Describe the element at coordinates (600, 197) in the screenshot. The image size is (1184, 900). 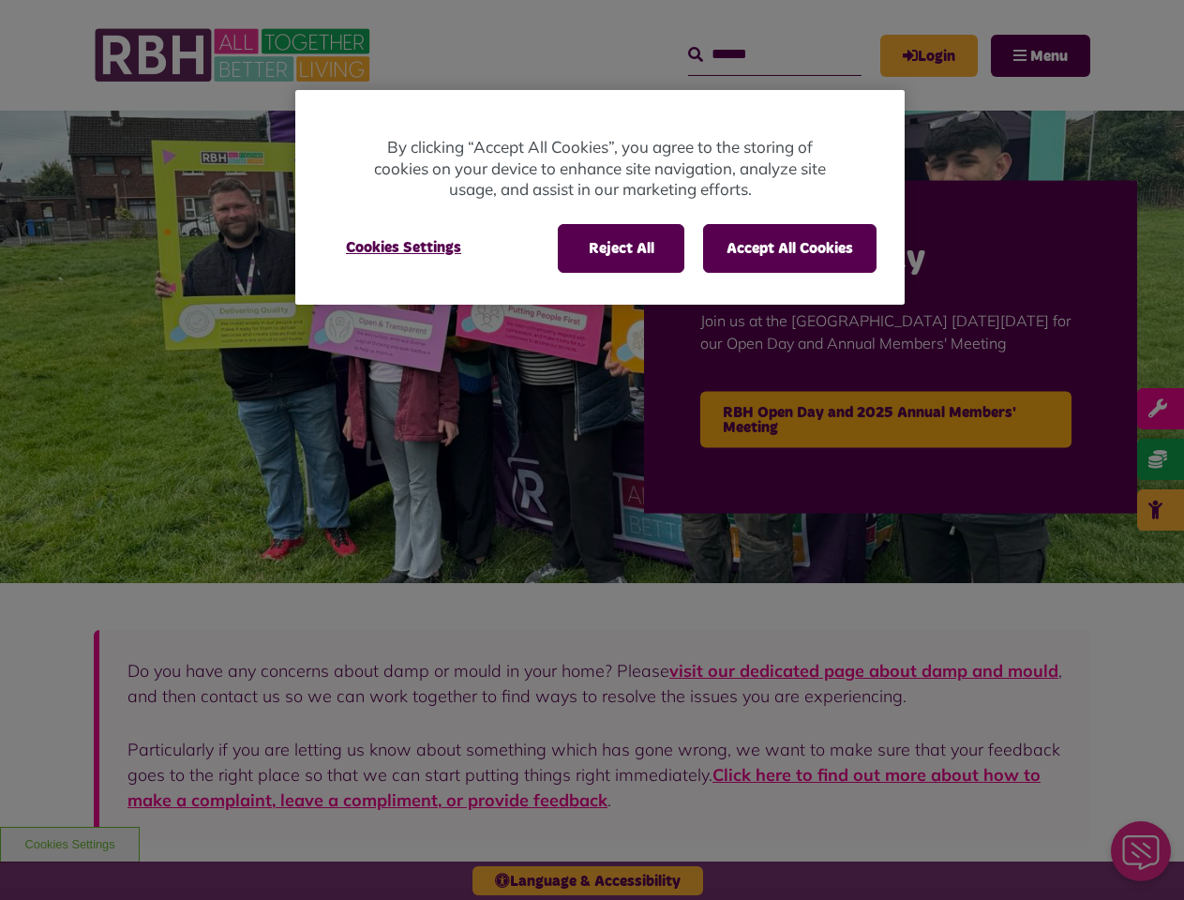
I see `div: Cookie banner` at that location.